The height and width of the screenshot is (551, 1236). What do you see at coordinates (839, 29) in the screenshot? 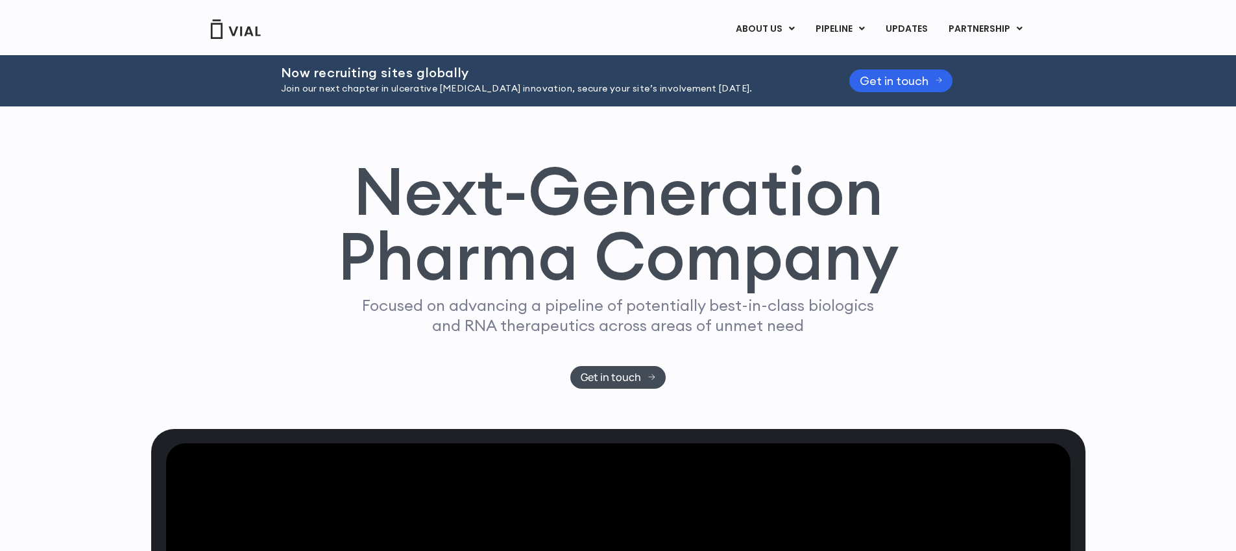
I see `a: PIPELINEMenu Toggle` at bounding box center [839, 29].